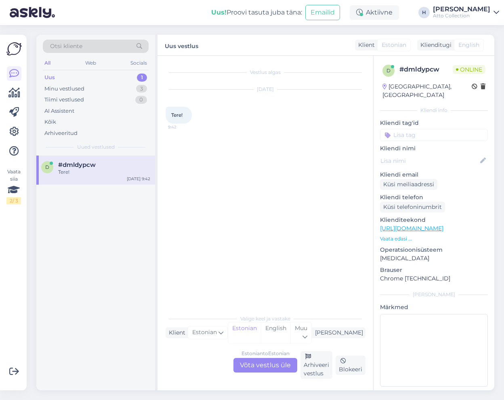  Describe the element at coordinates (462, 16) in the screenshot. I see `div: Atto Collection` at that location.